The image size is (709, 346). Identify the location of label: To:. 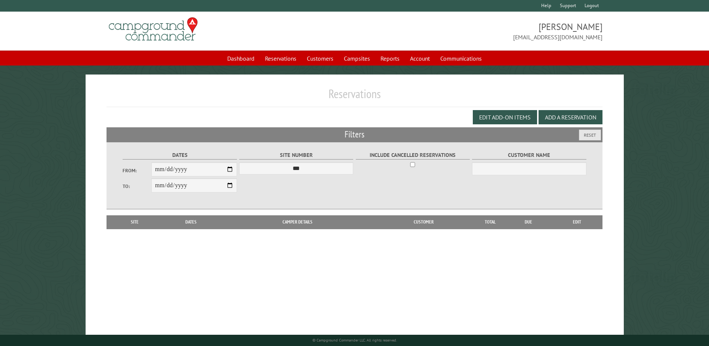
(137, 186).